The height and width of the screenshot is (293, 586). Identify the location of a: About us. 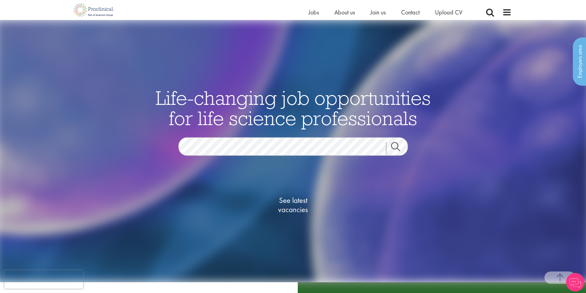
(345, 12).